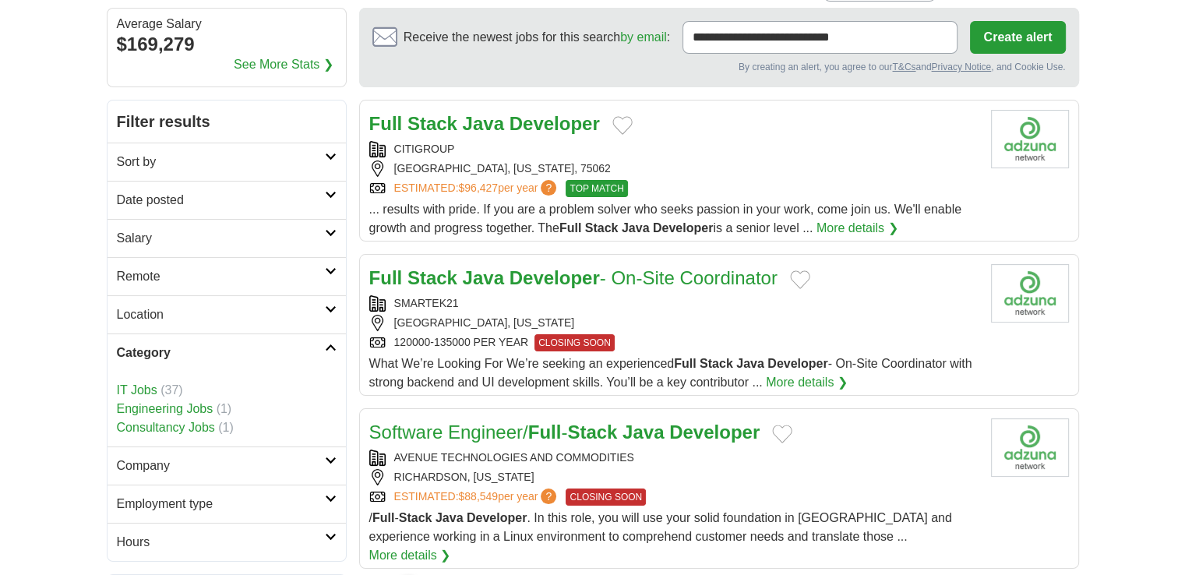  I want to click on h2: Employment type, so click(221, 504).